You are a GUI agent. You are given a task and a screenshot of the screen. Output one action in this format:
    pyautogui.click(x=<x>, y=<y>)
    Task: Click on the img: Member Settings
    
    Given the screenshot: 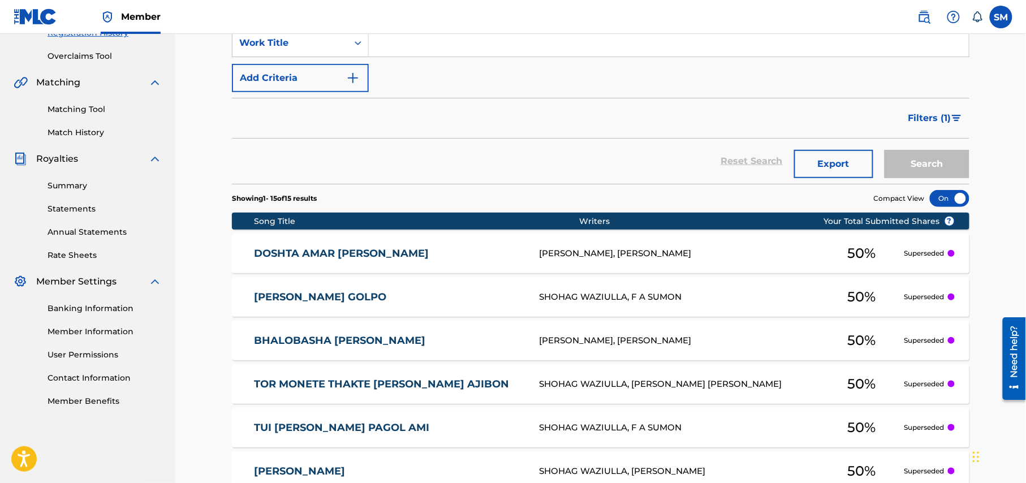 What is the action you would take?
    pyautogui.click(x=20, y=282)
    